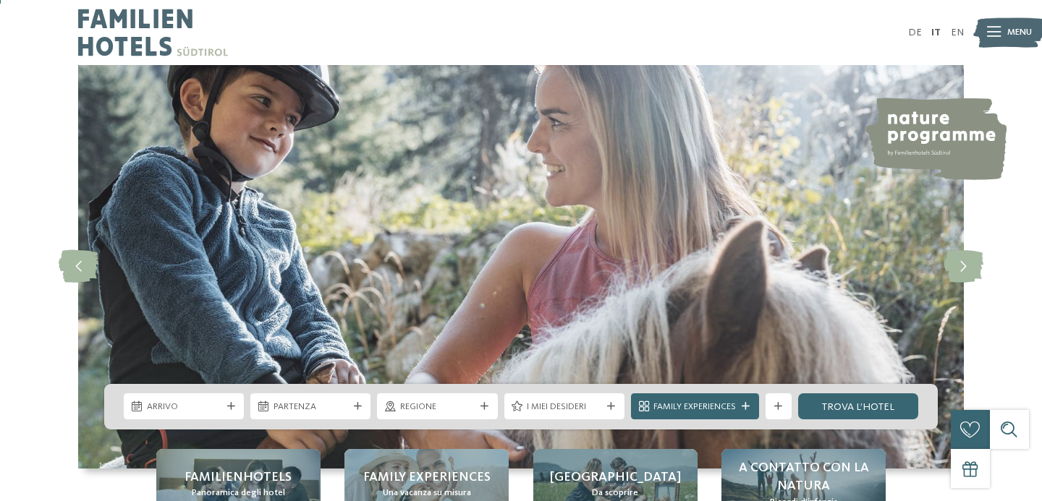  I want to click on a: IT, so click(935, 33).